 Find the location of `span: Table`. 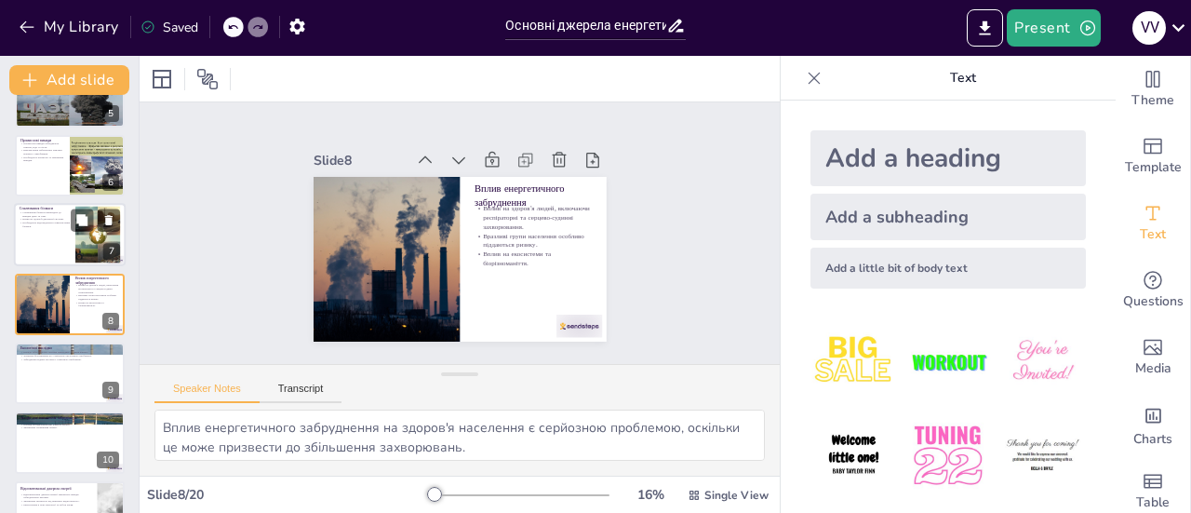

span: Table is located at coordinates (1153, 503).